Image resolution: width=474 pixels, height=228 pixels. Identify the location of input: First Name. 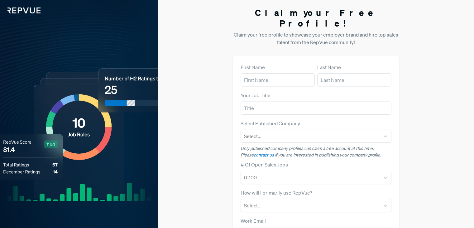
(278, 80).